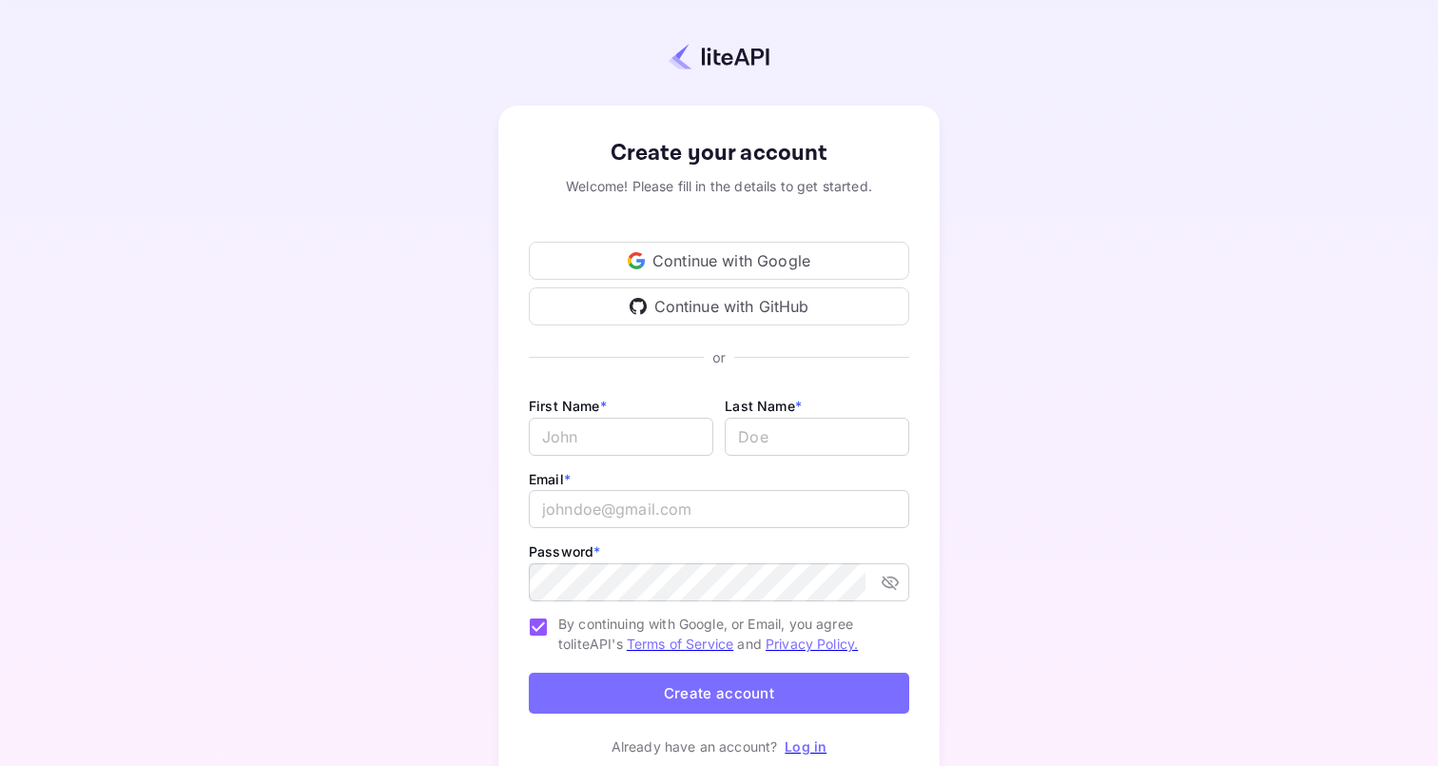 This screenshot has width=1438, height=766. What do you see at coordinates (812, 643) in the screenshot?
I see `a: Privacy Policy.` at bounding box center [812, 643].